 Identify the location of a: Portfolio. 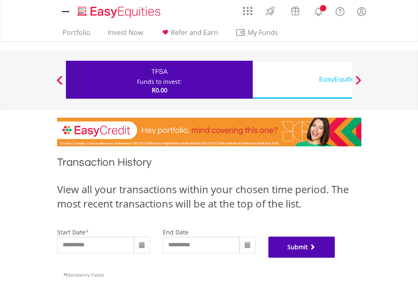
(76, 35).